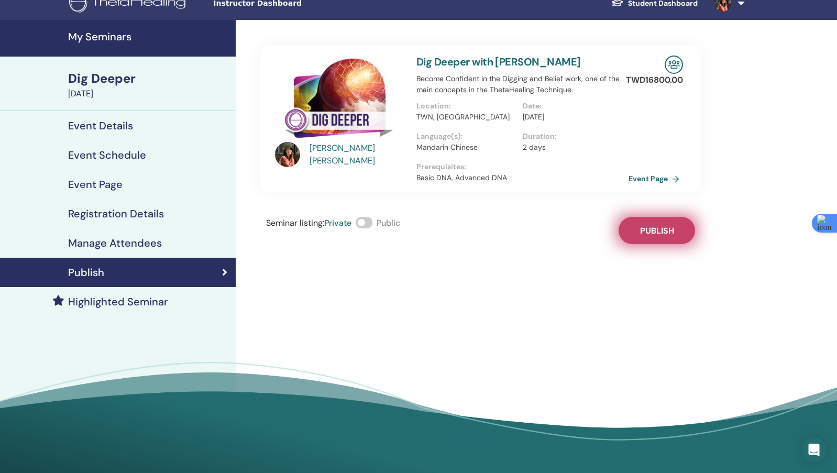 This screenshot has width=837, height=473. What do you see at coordinates (656, 179) in the screenshot?
I see `a: Event Page` at bounding box center [656, 179].